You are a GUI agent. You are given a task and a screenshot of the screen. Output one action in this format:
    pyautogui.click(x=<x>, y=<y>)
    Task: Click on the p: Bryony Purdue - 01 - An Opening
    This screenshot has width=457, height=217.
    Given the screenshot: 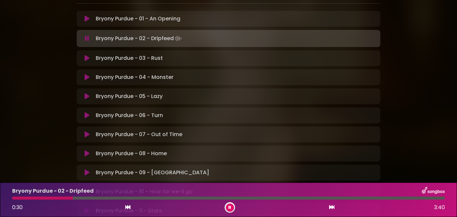 What is the action you would take?
    pyautogui.click(x=138, y=19)
    